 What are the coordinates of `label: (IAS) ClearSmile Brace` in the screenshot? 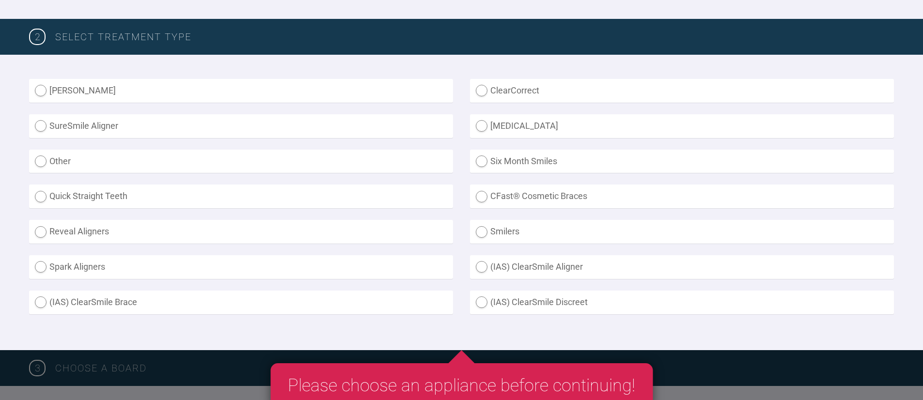 It's located at (241, 302).